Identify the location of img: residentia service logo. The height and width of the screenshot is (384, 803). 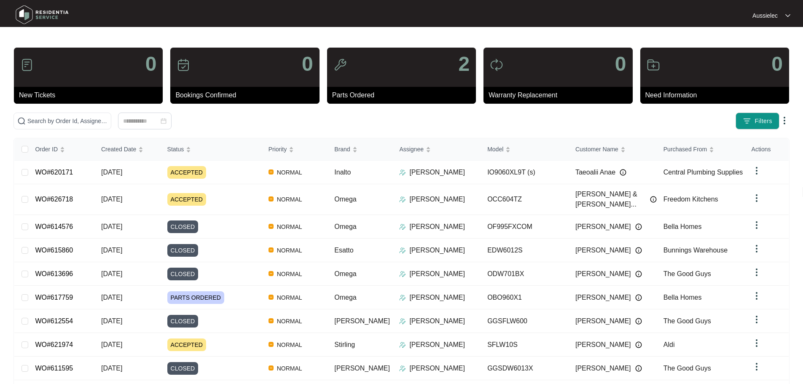
(42, 15).